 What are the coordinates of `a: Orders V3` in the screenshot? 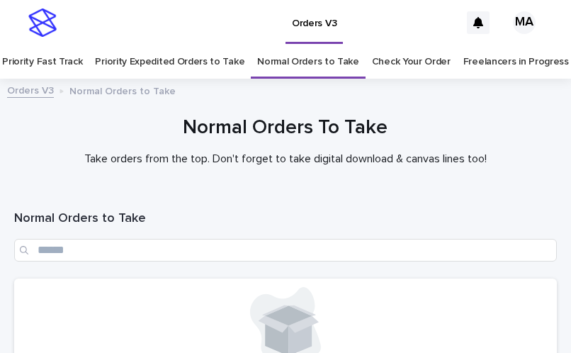 It's located at (30, 89).